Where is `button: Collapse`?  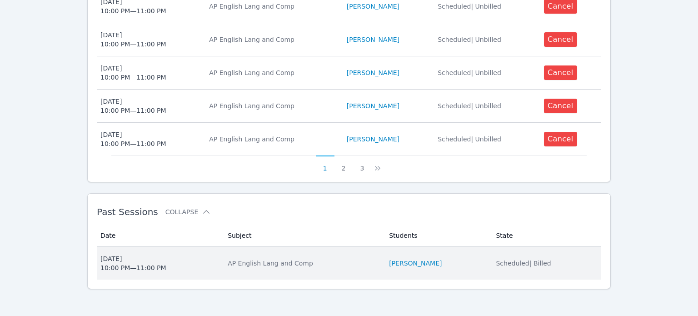 button: Collapse is located at coordinates (188, 212).